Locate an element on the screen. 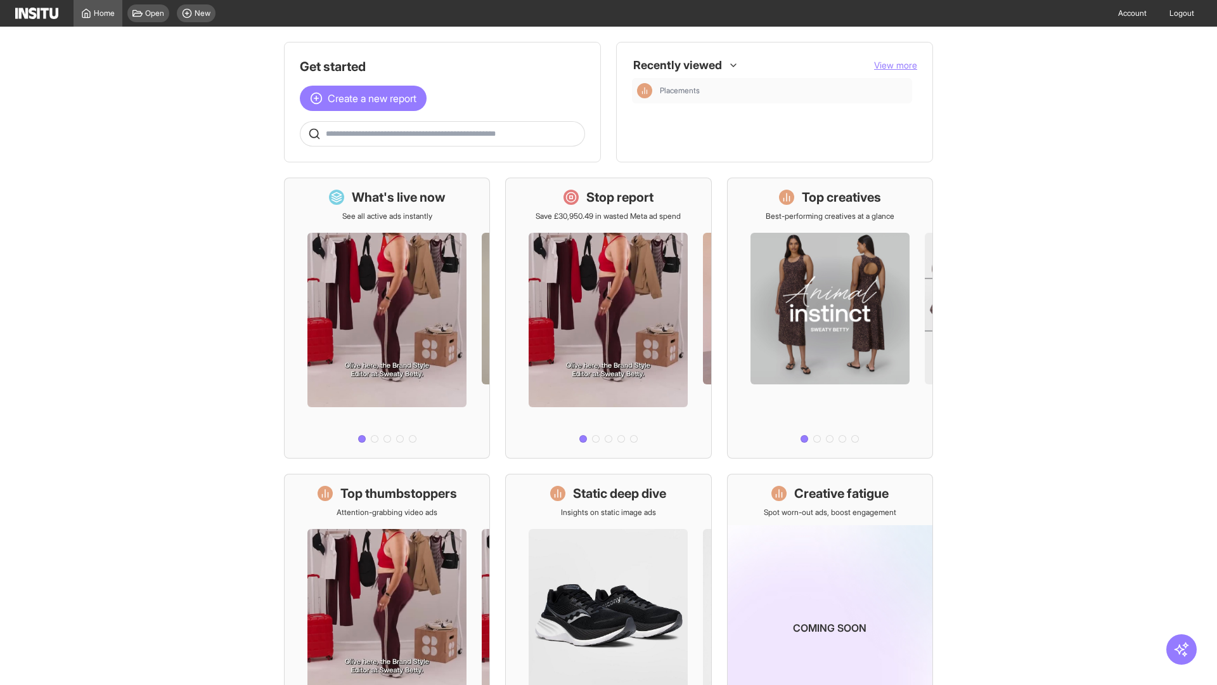 Image resolution: width=1217 pixels, height=685 pixels. span: View more is located at coordinates (896, 65).